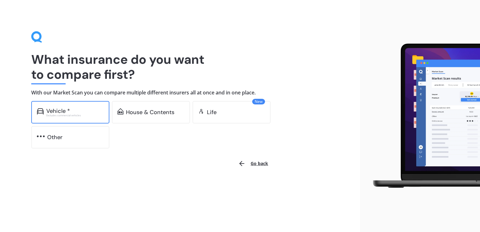  What do you see at coordinates (201, 111) in the screenshot?
I see `img: life.f720d6a2d7cdcd3ad642.svg` at bounding box center [201, 111].